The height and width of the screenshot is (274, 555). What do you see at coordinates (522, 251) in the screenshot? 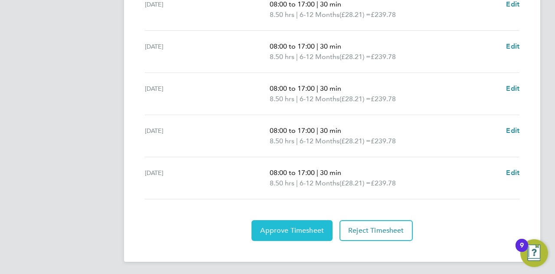
I see `div: 9` at bounding box center [522, 251].